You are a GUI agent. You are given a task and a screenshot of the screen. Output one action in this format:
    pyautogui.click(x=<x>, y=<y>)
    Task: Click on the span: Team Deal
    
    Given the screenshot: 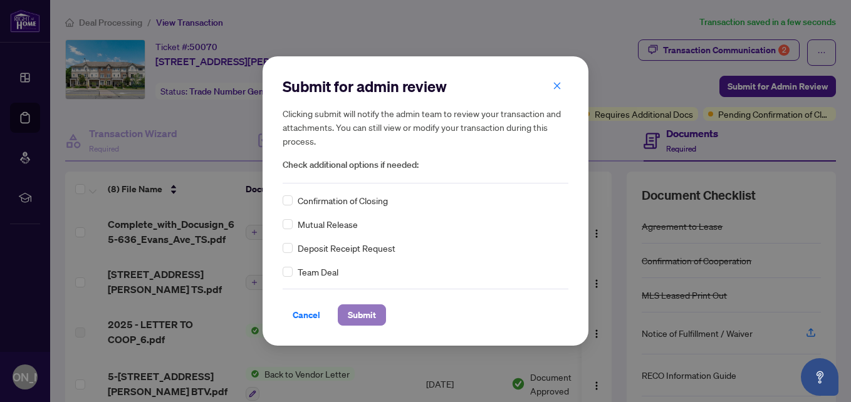 What is the action you would take?
    pyautogui.click(x=318, y=272)
    